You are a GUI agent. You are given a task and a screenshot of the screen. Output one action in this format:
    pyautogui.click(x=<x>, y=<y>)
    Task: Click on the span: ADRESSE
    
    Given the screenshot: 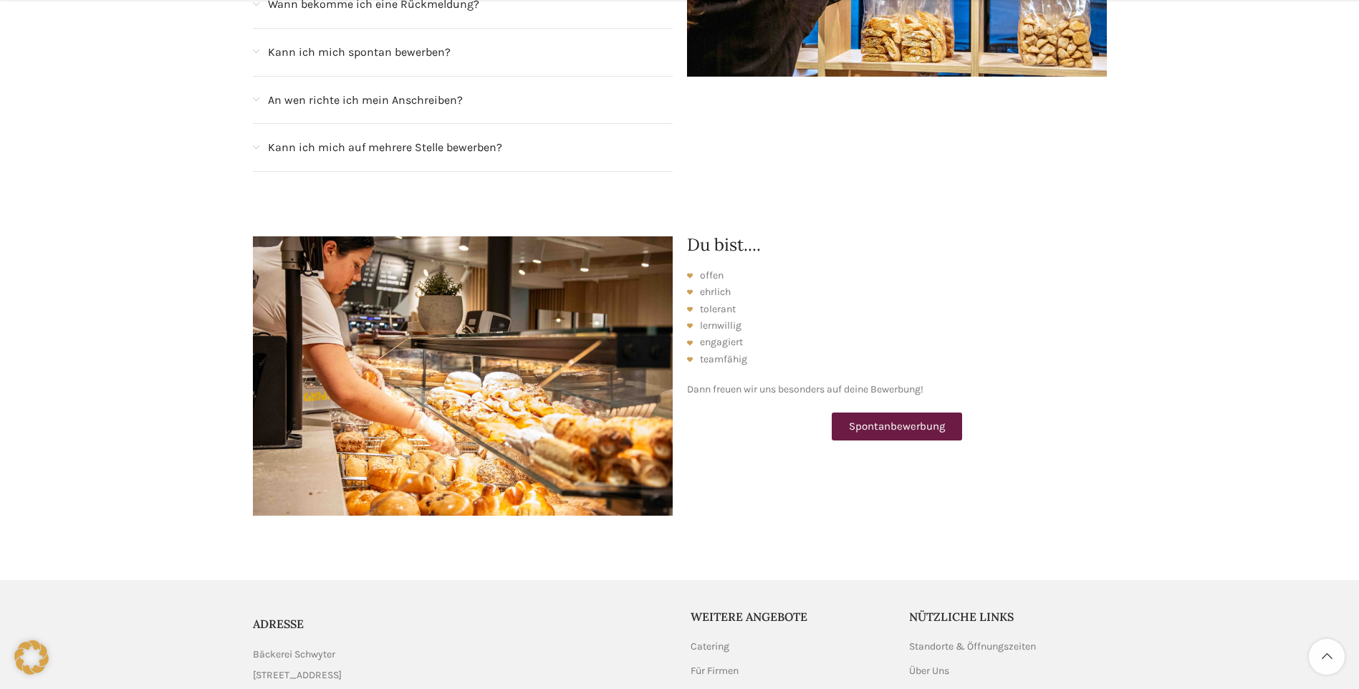 What is the action you would take?
    pyautogui.click(x=278, y=624)
    